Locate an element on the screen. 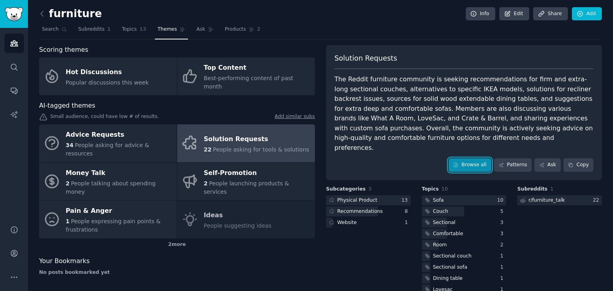  a: Sectional3 is located at coordinates (464, 223).